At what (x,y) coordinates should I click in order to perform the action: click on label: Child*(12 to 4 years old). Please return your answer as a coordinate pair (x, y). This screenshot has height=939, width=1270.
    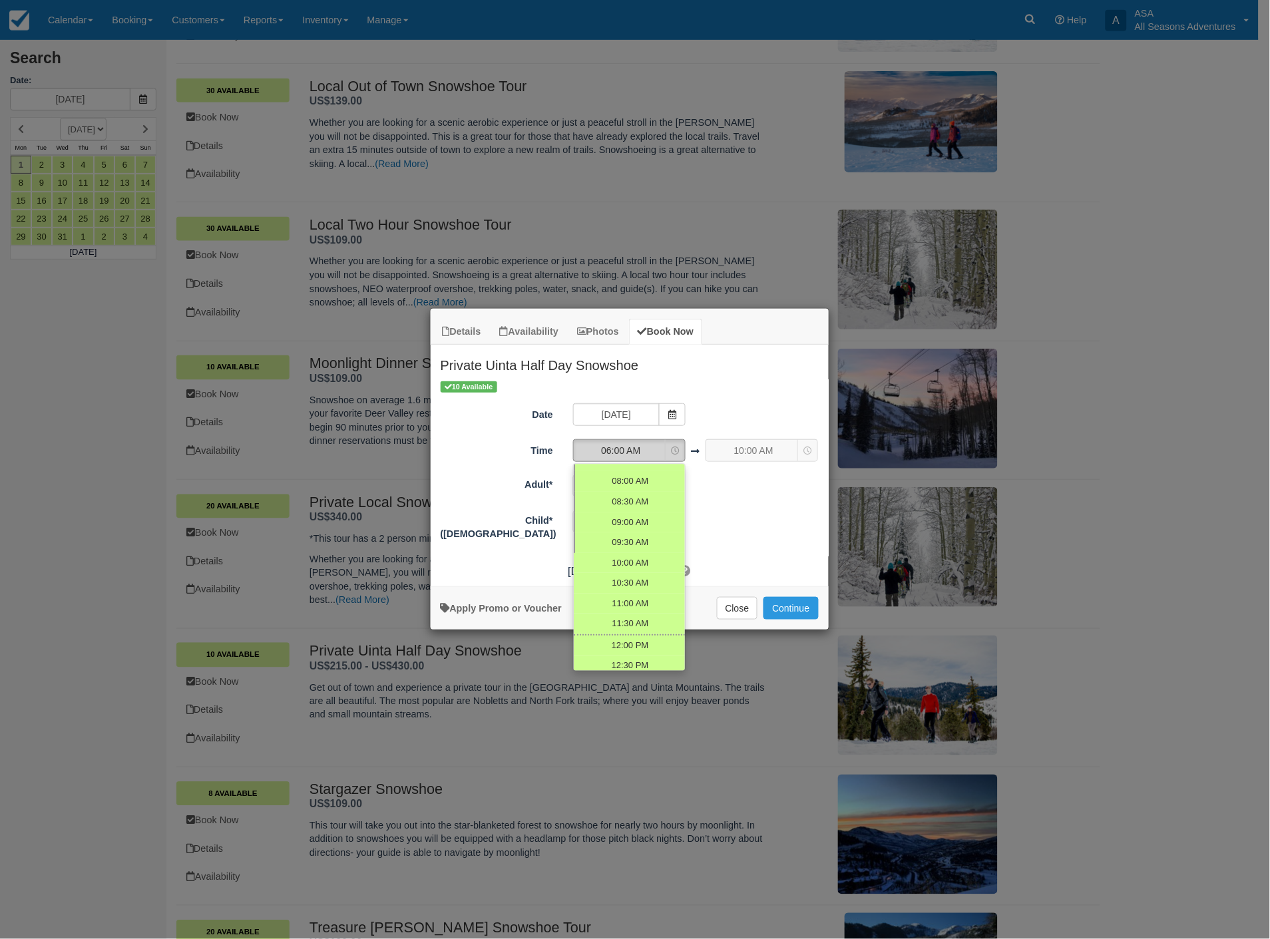
    Looking at the image, I should click on (497, 525).